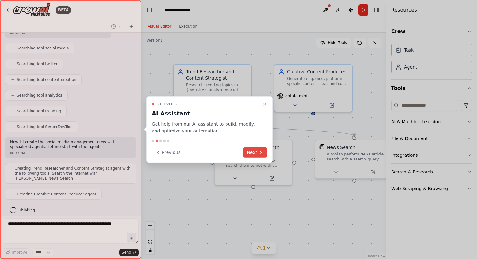  What do you see at coordinates (168, 153) in the screenshot?
I see `button: Previous` at bounding box center [168, 153].